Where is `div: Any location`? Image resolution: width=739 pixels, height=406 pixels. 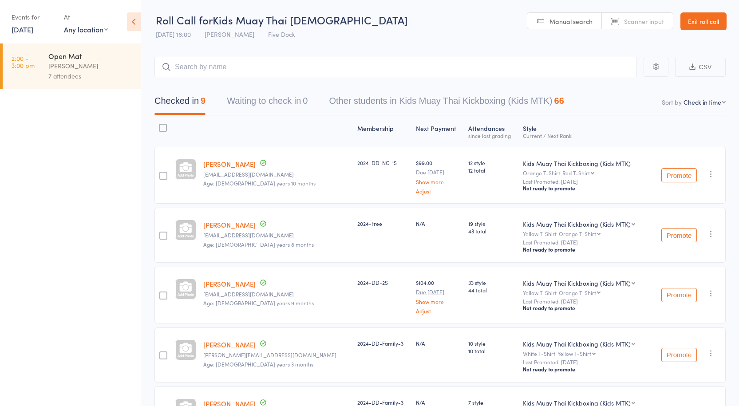
div: Any location is located at coordinates (86, 29).